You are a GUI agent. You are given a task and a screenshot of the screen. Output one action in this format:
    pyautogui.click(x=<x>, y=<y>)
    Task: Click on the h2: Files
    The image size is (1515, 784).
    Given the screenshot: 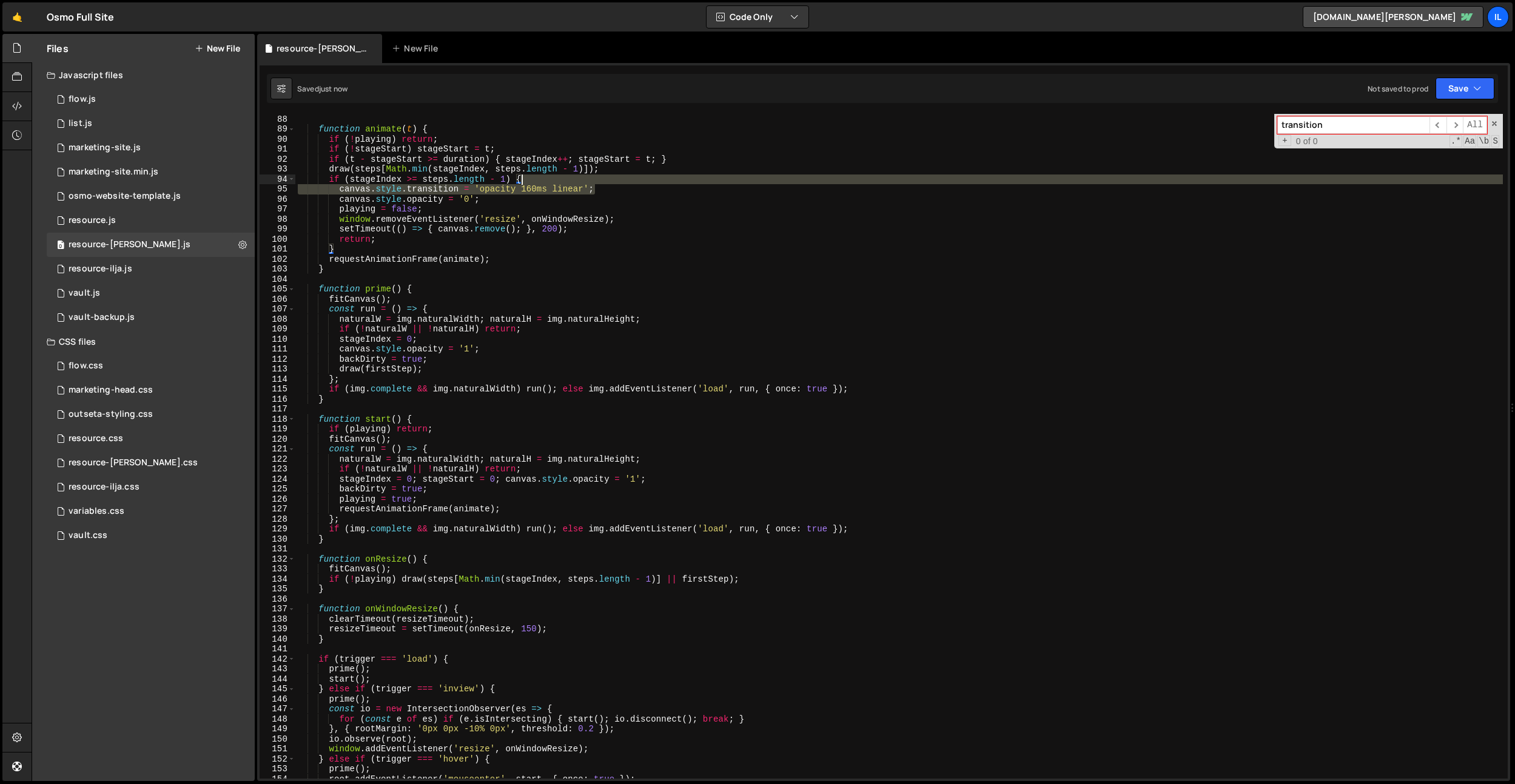 What is the action you would take?
    pyautogui.click(x=58, y=49)
    